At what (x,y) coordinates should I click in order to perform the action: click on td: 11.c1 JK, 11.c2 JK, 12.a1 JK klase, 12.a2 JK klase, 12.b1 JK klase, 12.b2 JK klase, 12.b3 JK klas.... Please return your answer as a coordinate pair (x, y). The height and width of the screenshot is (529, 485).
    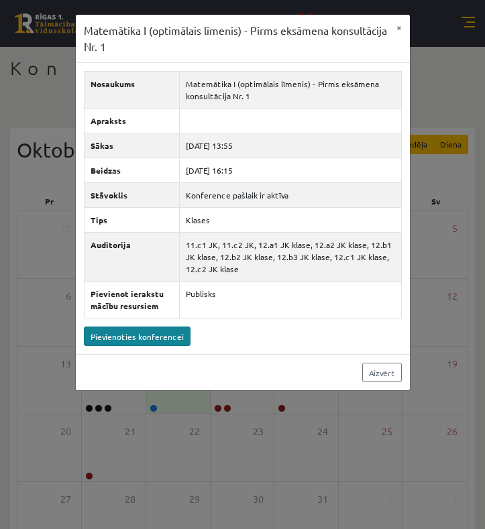
    Looking at the image, I should click on (290, 257).